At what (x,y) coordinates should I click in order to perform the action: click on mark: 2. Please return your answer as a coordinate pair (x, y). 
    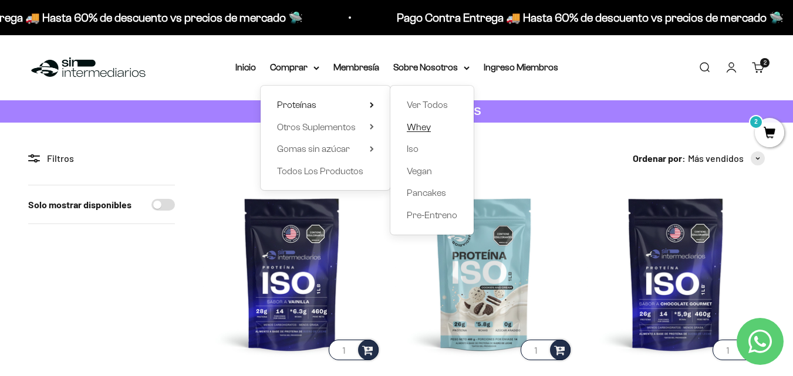
    Looking at the image, I should click on (756, 122).